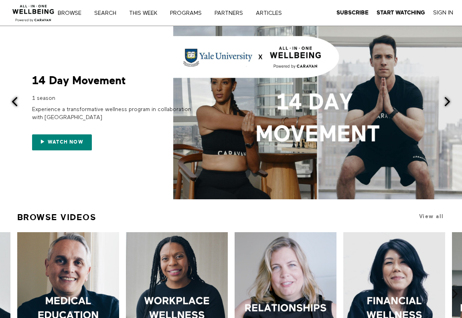 The image size is (462, 318). Describe the element at coordinates (352, 13) in the screenshot. I see `a: Subscribe` at that location.